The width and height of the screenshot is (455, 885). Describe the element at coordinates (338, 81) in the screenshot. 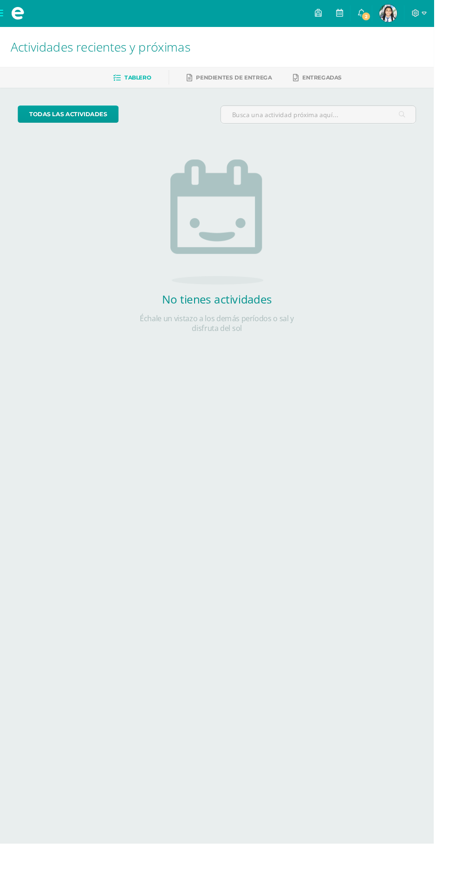

I see `span: Entregadas` at that location.